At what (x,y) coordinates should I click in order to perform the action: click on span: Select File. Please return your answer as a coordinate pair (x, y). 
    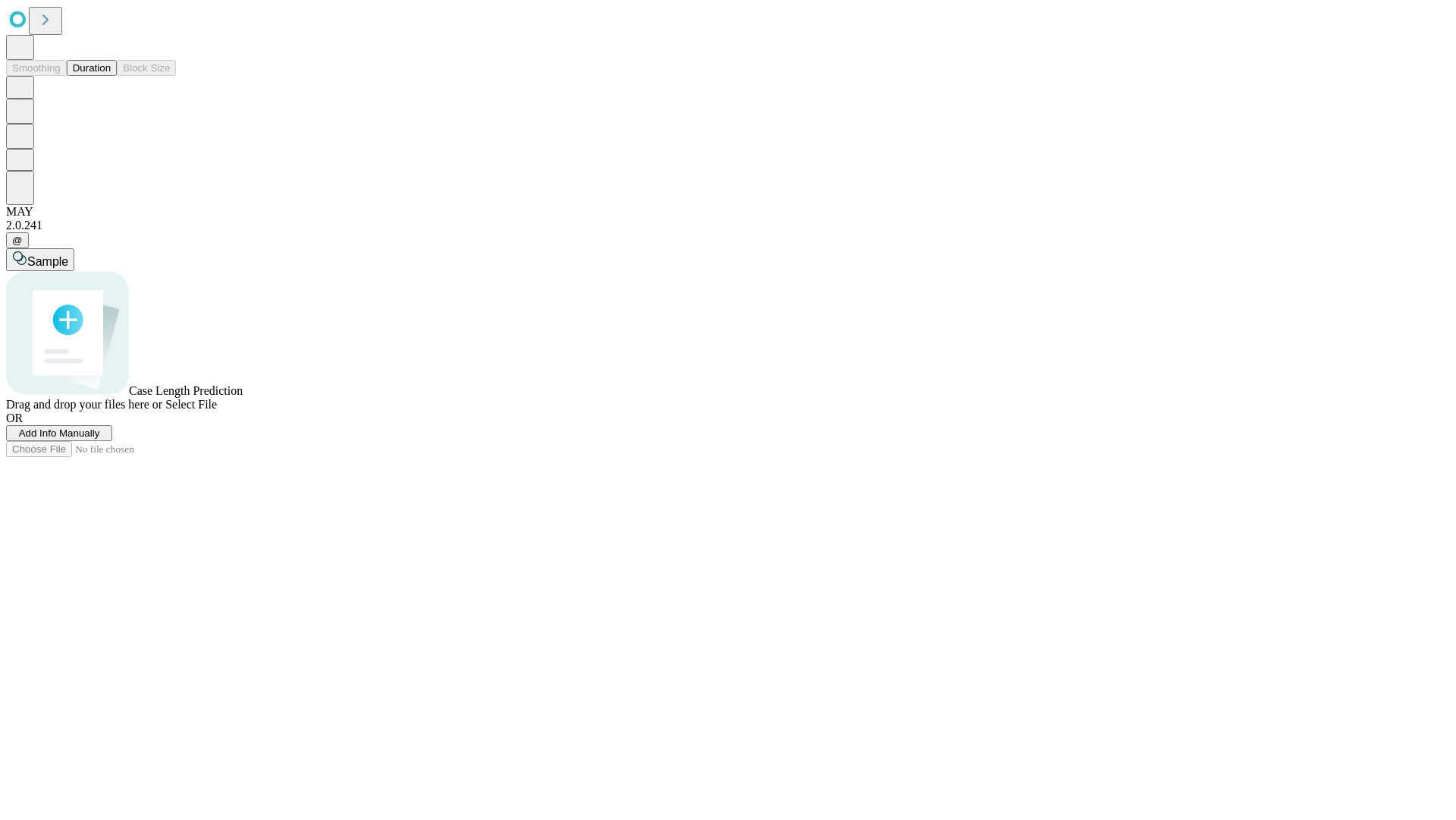
    Looking at the image, I should click on (191, 403).